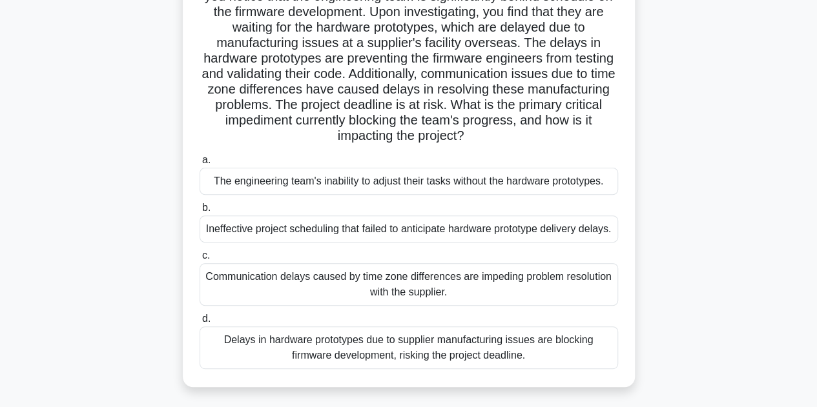 The image size is (817, 407). I want to click on span: c., so click(206, 255).